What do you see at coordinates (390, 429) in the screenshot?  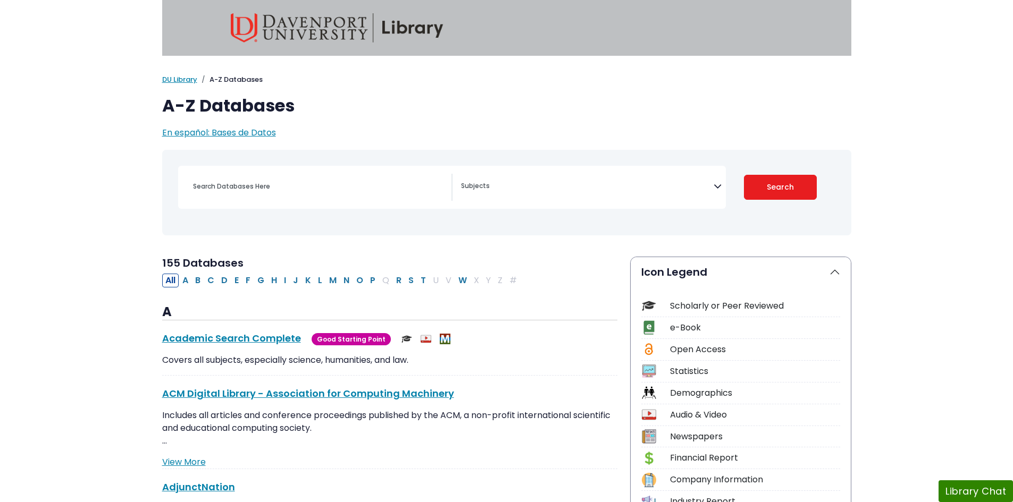 I see `p: Includes all articles and conference proceedings published by the ACM, a non-profit international...` at bounding box center [390, 429].